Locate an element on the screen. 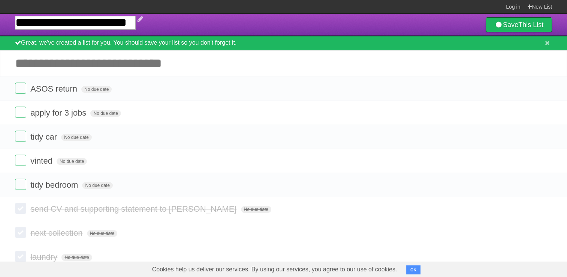  b: This List is located at coordinates (531, 25).